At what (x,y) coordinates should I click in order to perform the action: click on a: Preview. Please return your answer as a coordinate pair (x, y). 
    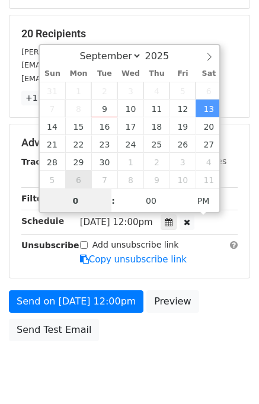
    Looking at the image, I should click on (173, 302).